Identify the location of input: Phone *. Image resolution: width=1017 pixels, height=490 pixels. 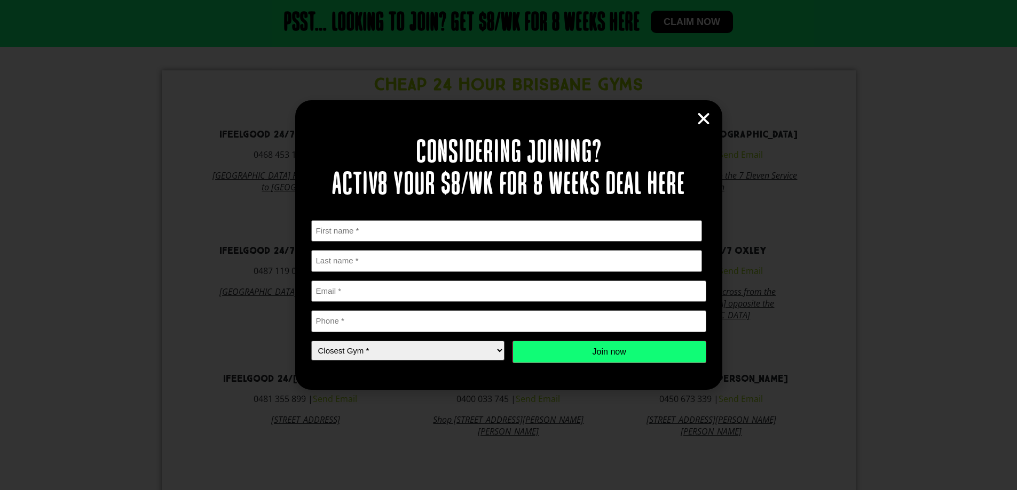
(509, 321).